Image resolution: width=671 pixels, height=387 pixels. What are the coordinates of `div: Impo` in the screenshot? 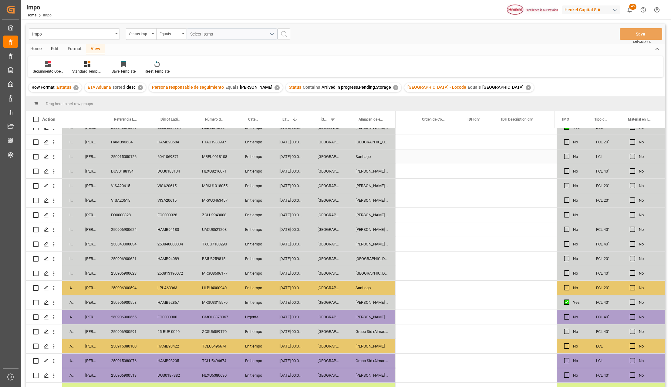 It's located at (73, 33).